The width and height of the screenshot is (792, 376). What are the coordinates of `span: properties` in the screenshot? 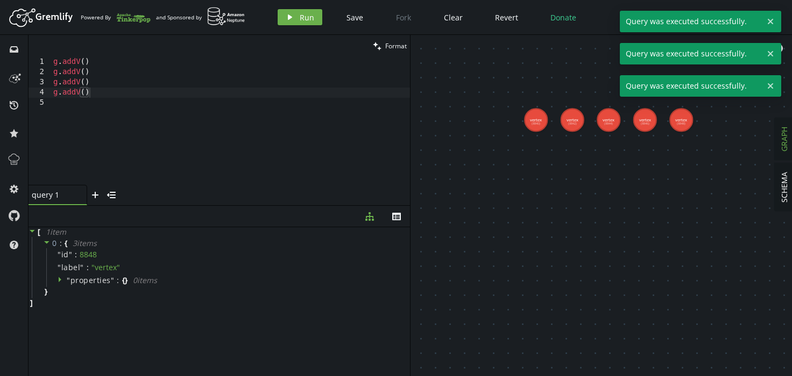 It's located at (90, 280).